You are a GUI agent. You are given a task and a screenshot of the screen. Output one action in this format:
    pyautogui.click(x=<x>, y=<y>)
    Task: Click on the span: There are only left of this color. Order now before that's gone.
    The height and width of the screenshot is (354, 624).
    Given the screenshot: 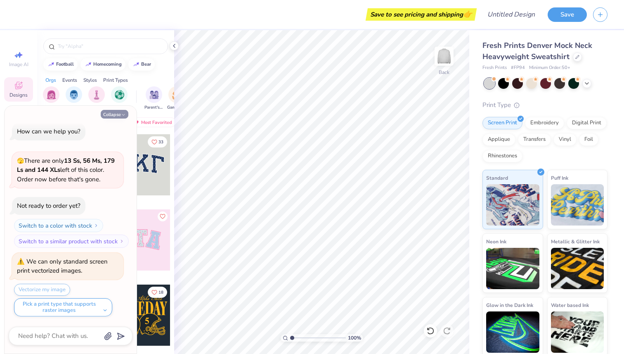 What is the action you would take?
    pyautogui.click(x=66, y=170)
    